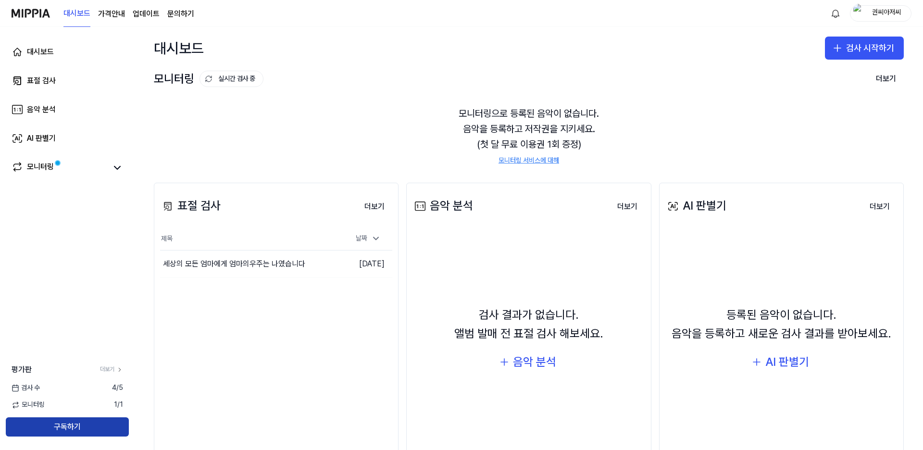  I want to click on div: 세상의 모든 엄마에게 엄마의우주는 나였습니다, so click(234, 264).